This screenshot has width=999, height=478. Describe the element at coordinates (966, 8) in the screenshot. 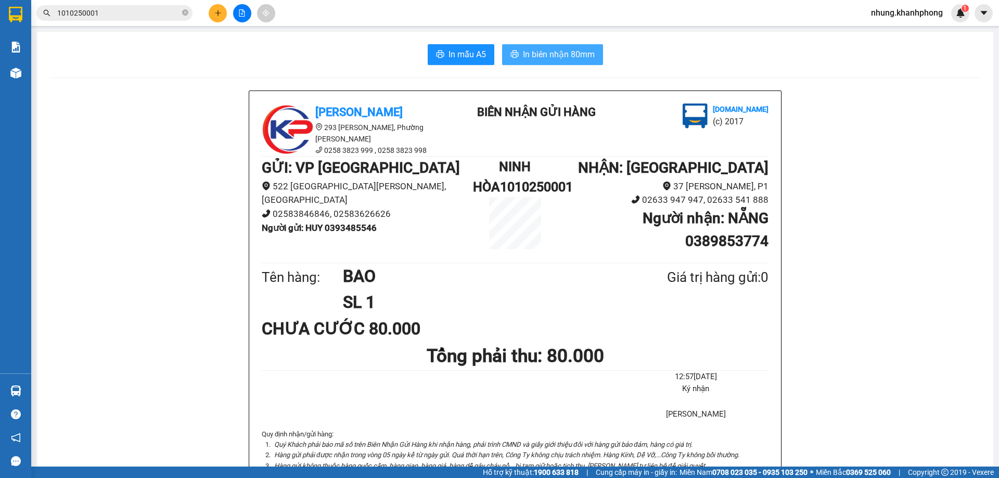

I see `sup: 1` at that location.